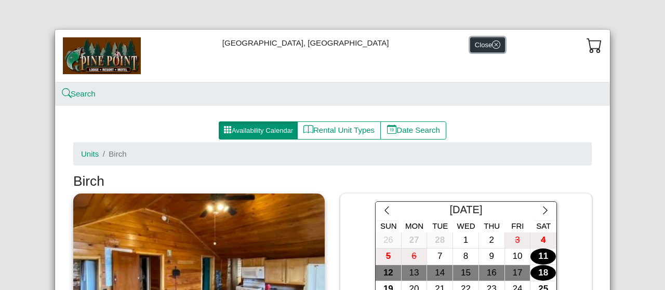 The width and height of the screenshot is (665, 290). What do you see at coordinates (440, 274) in the screenshot?
I see `button: 14` at bounding box center [440, 274].